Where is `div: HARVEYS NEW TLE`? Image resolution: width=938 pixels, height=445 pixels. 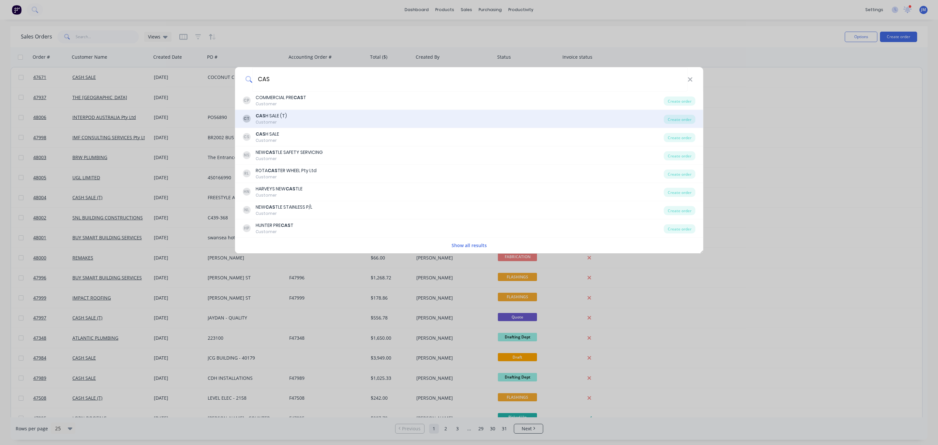
div: HARVEYS NEW TLE is located at coordinates (279, 189).